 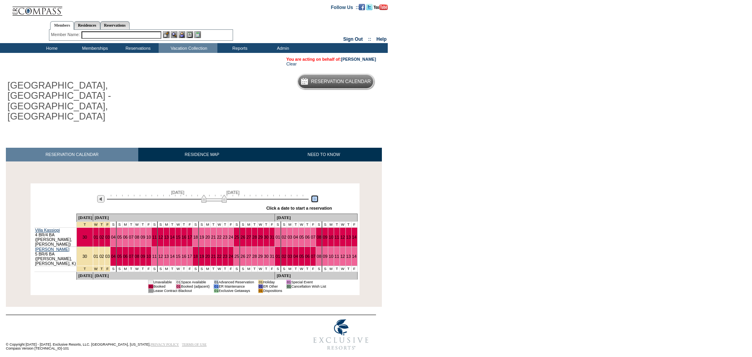 I want to click on a: 28, so click(x=255, y=256).